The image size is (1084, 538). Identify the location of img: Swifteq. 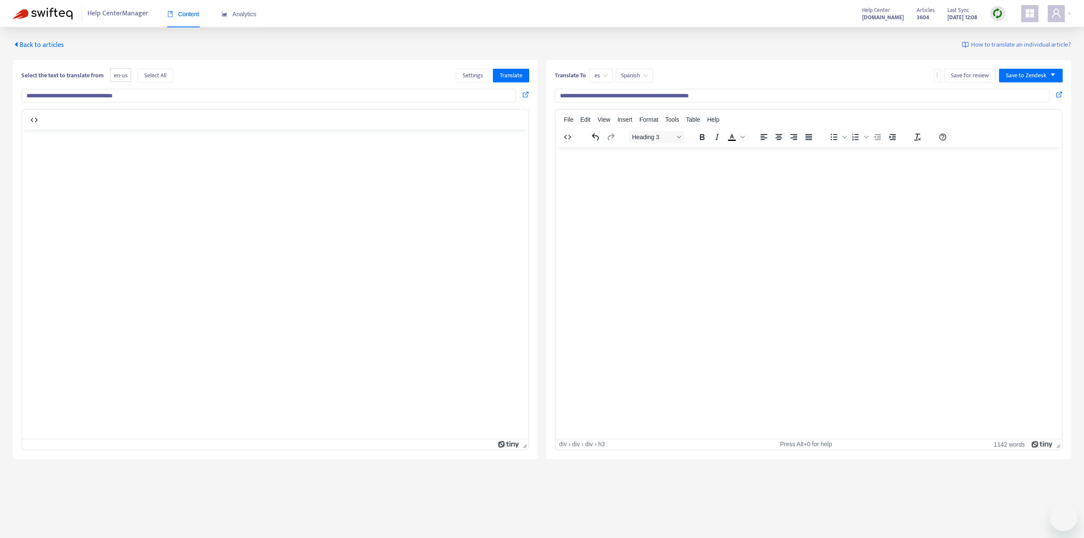
(43, 14).